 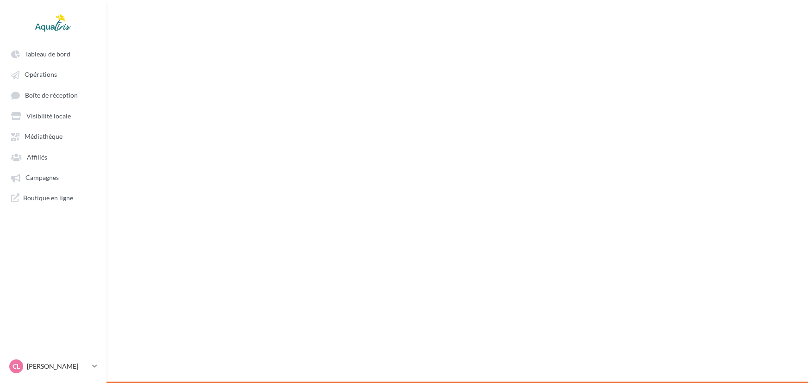 I want to click on span: Boîte de réception, so click(x=51, y=95).